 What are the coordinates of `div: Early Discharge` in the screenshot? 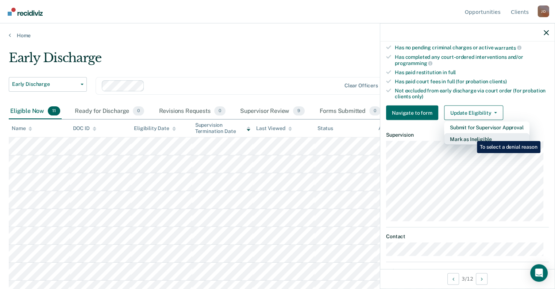 It's located at (217, 61).